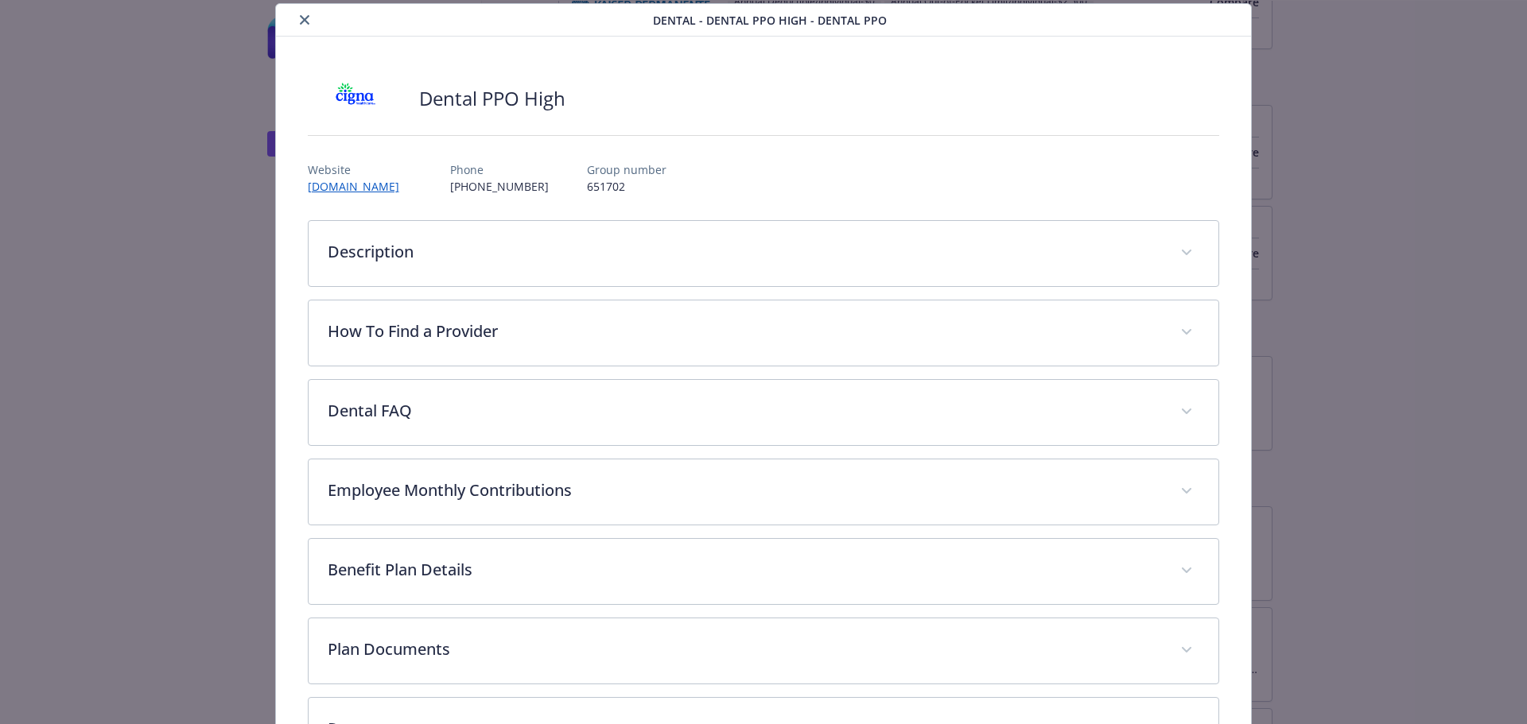  What do you see at coordinates (355, 99) in the screenshot?
I see `img: CIGNA` at bounding box center [355, 99].